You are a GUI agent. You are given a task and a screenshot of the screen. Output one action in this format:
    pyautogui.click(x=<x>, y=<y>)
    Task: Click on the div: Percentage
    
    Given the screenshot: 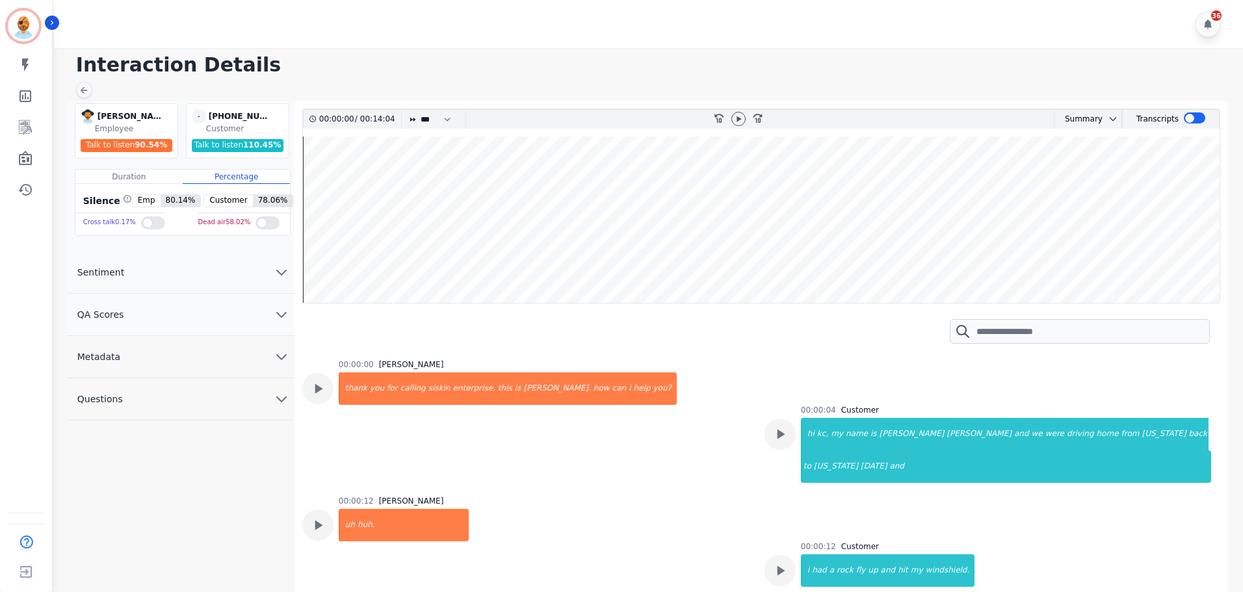 What is the action you would take?
    pyautogui.click(x=236, y=177)
    